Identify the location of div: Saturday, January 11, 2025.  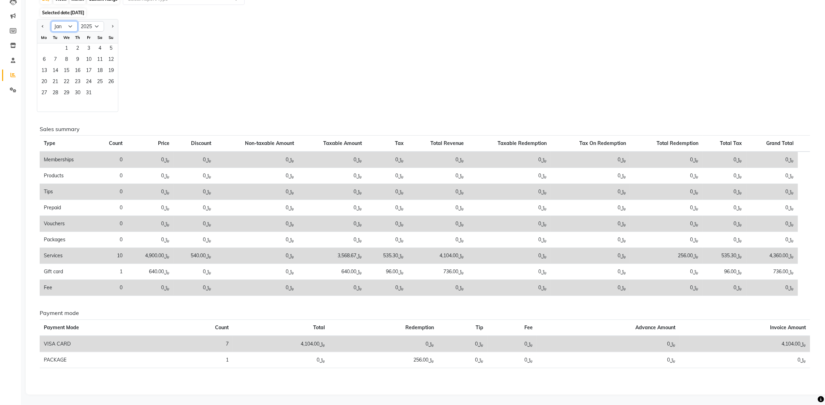
(100, 60).